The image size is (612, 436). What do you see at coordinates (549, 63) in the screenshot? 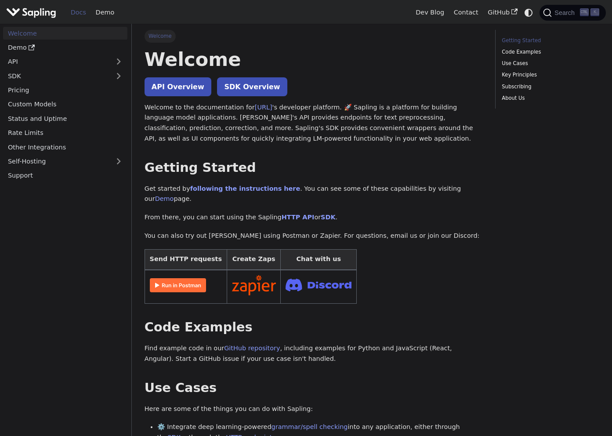
I see `a: Use Cases` at bounding box center [549, 63].